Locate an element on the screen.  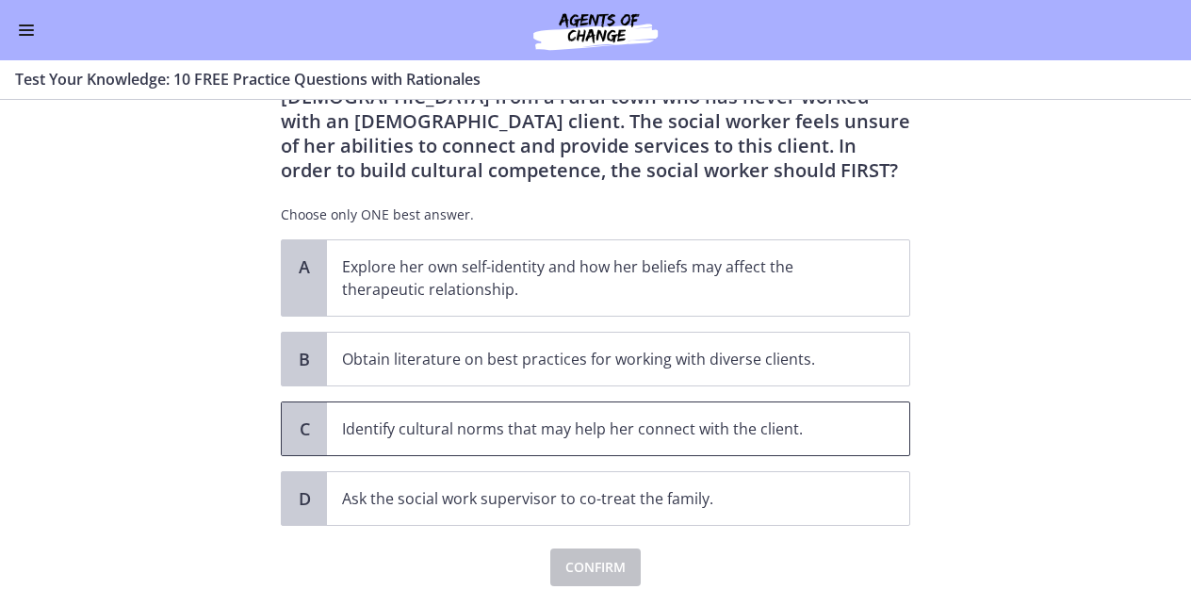
p: Obtain literature on best practices for working with diverse clients. is located at coordinates (599, 359).